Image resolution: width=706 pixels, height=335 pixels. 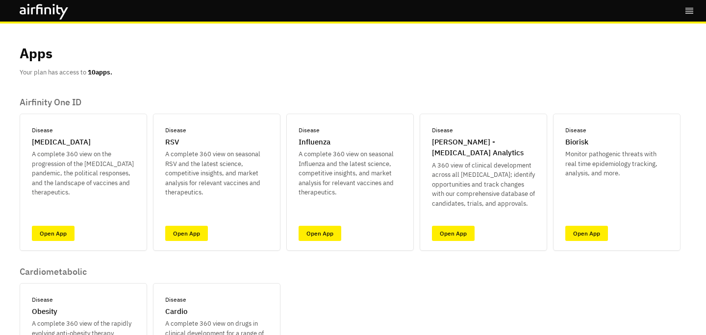 I want to click on b: 10 apps., so click(x=100, y=72).